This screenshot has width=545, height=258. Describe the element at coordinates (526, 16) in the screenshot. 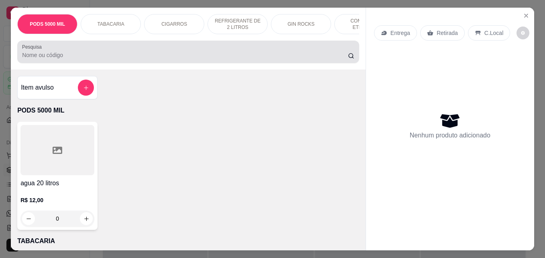

I see `button: Close` at that location.